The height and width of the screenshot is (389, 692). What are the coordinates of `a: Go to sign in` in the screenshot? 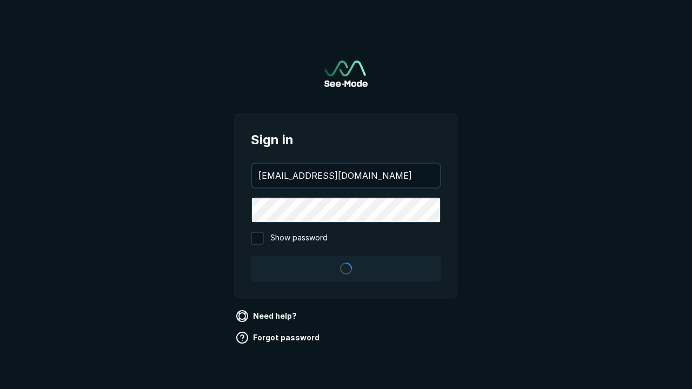 It's located at (346, 73).